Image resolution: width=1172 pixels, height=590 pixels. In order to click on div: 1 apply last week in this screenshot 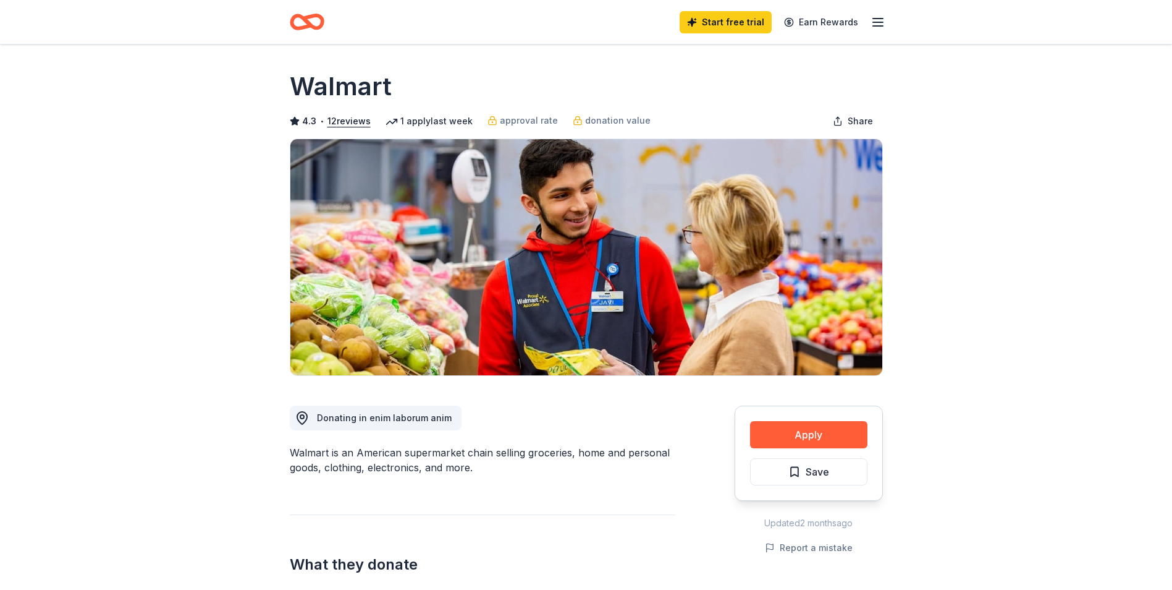, I will do `click(429, 121)`.